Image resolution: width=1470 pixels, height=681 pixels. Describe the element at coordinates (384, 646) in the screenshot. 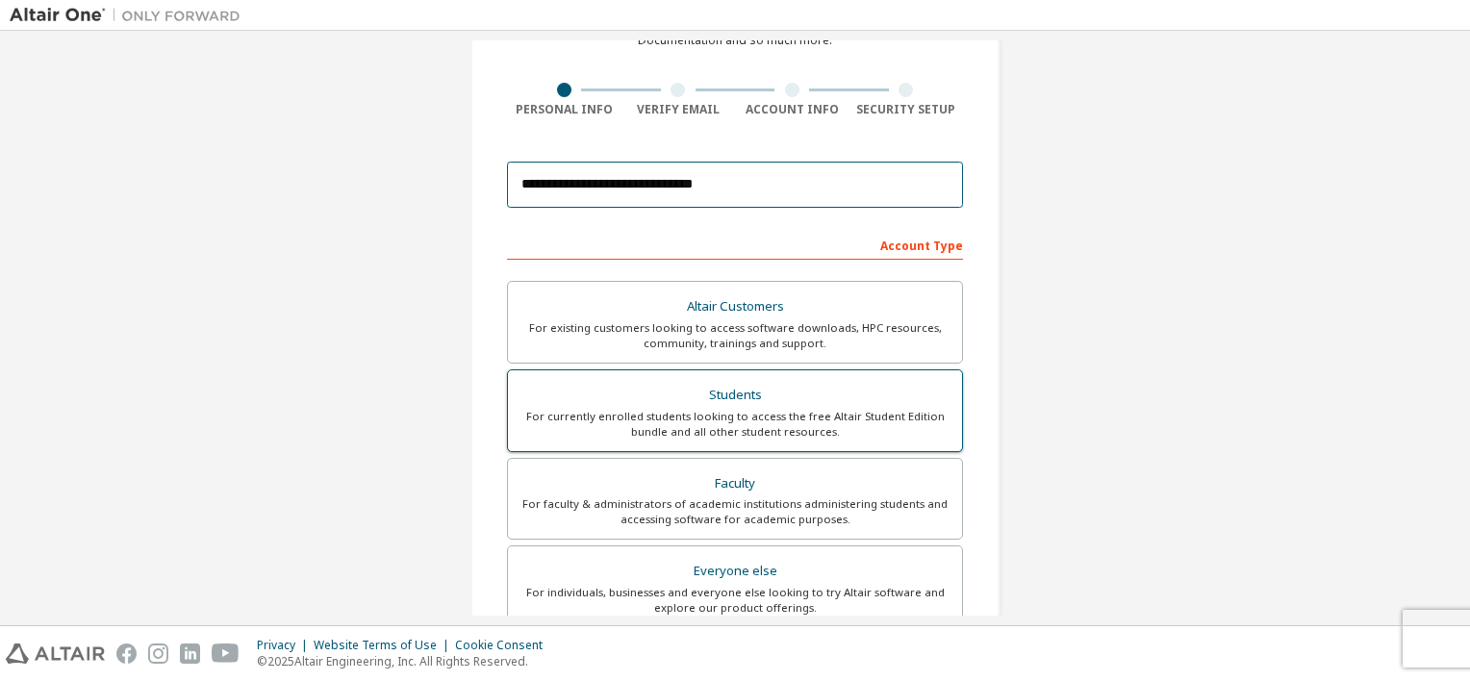

I see `div: Website Terms of Use` at that location.